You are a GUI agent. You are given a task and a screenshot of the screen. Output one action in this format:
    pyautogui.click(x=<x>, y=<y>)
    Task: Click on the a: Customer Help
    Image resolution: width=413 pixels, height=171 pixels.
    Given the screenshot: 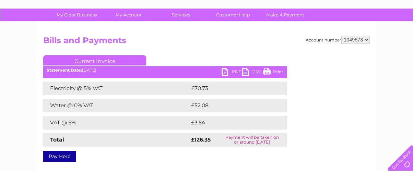 What is the action you would take?
    pyautogui.click(x=233, y=15)
    